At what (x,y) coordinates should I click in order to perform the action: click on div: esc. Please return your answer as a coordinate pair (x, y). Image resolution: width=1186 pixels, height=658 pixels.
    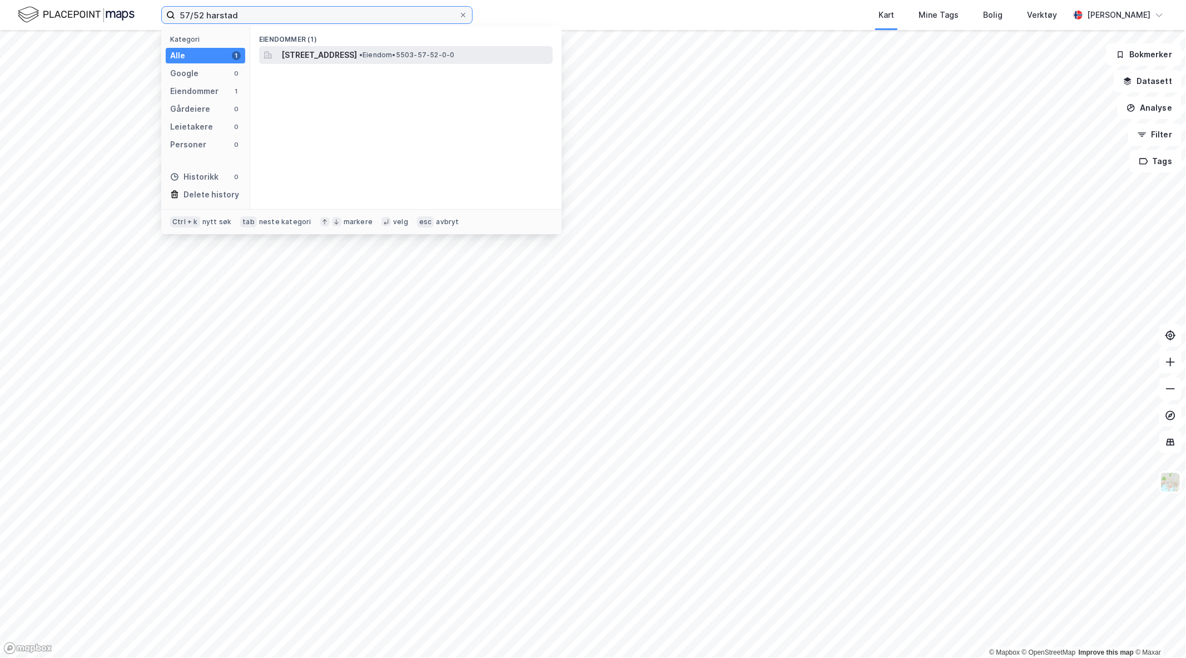
    Looking at the image, I should click on (426, 222).